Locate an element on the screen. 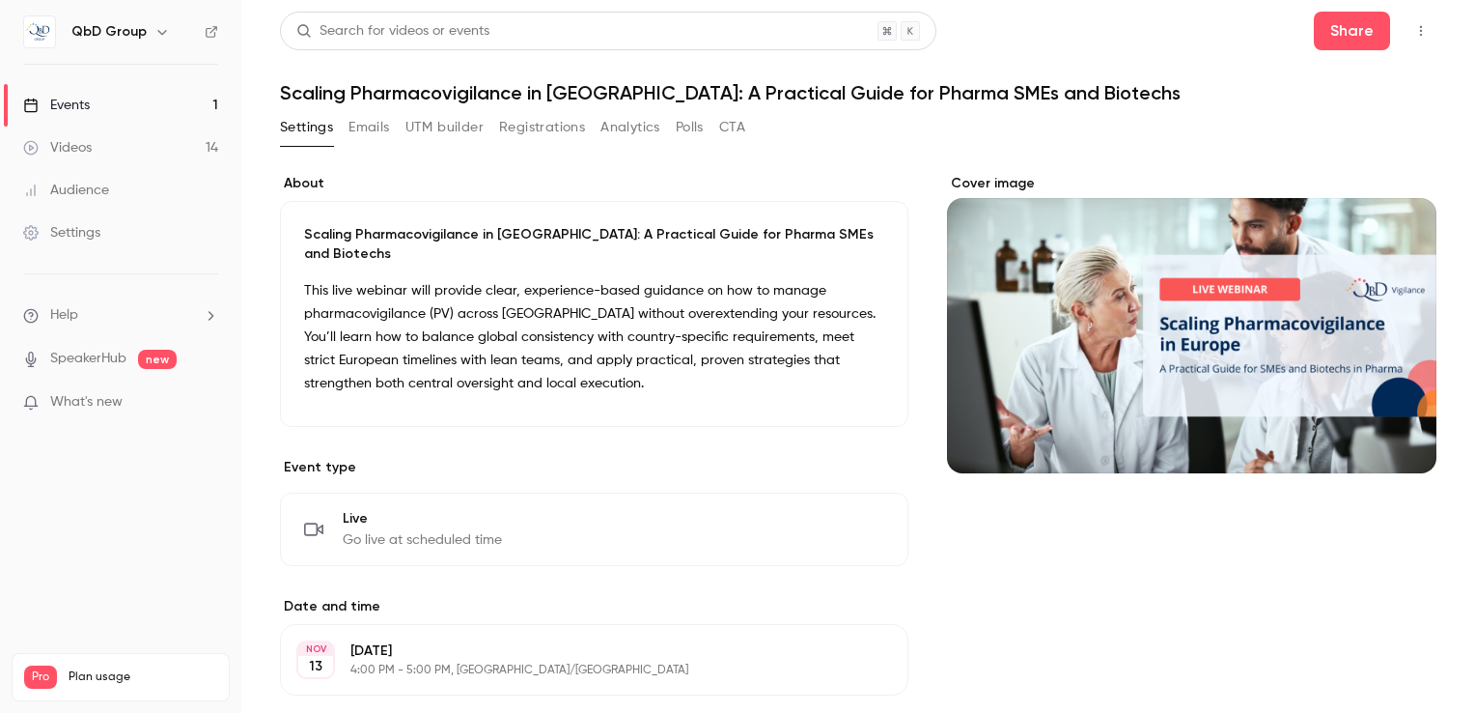  button: Share is located at coordinates (1352, 31).